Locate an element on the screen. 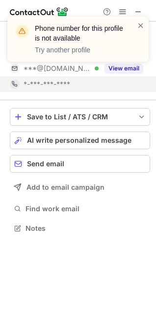 This screenshot has height=312, width=156. button: Add to email campaign is located at coordinates (80, 187).